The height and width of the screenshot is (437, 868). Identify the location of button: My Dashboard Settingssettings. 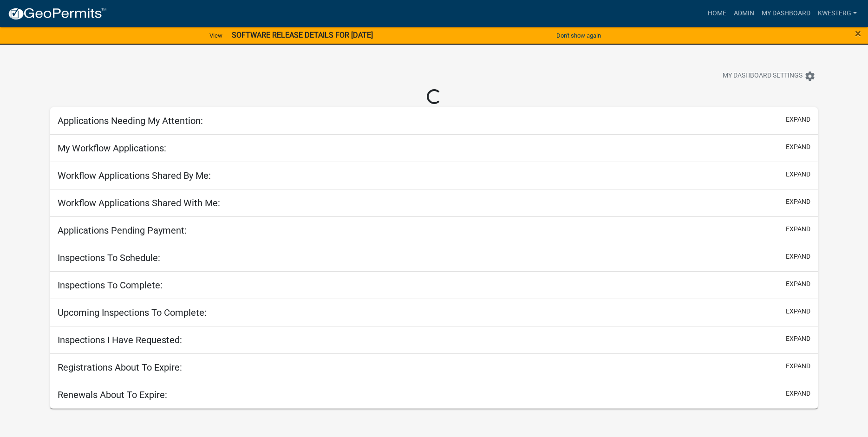
(769, 76).